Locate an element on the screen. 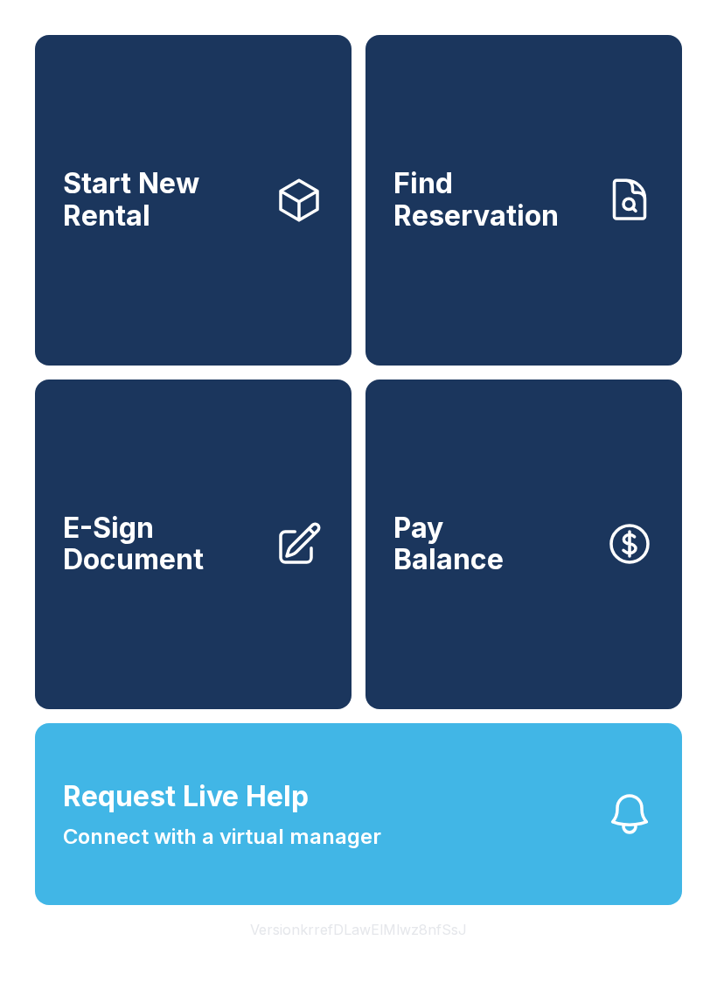 Image resolution: width=717 pixels, height=989 pixels. span: E-Sign Document is located at coordinates (162, 544).